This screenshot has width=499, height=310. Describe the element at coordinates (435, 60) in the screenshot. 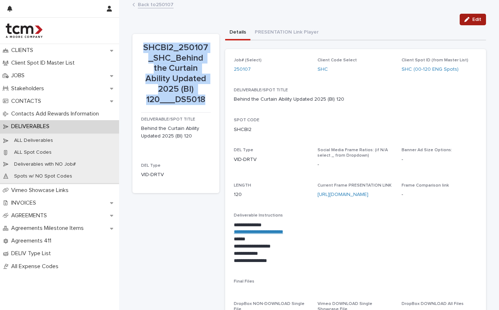

I see `span: Client Spot ID (from Master List)` at that location.